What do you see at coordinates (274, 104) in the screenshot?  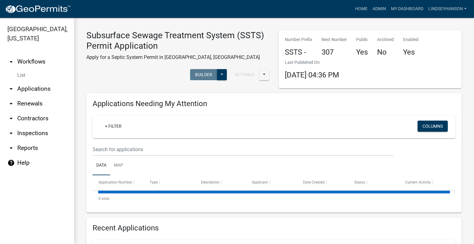 I see `h4: Applications Needing My Attention` at bounding box center [274, 104].